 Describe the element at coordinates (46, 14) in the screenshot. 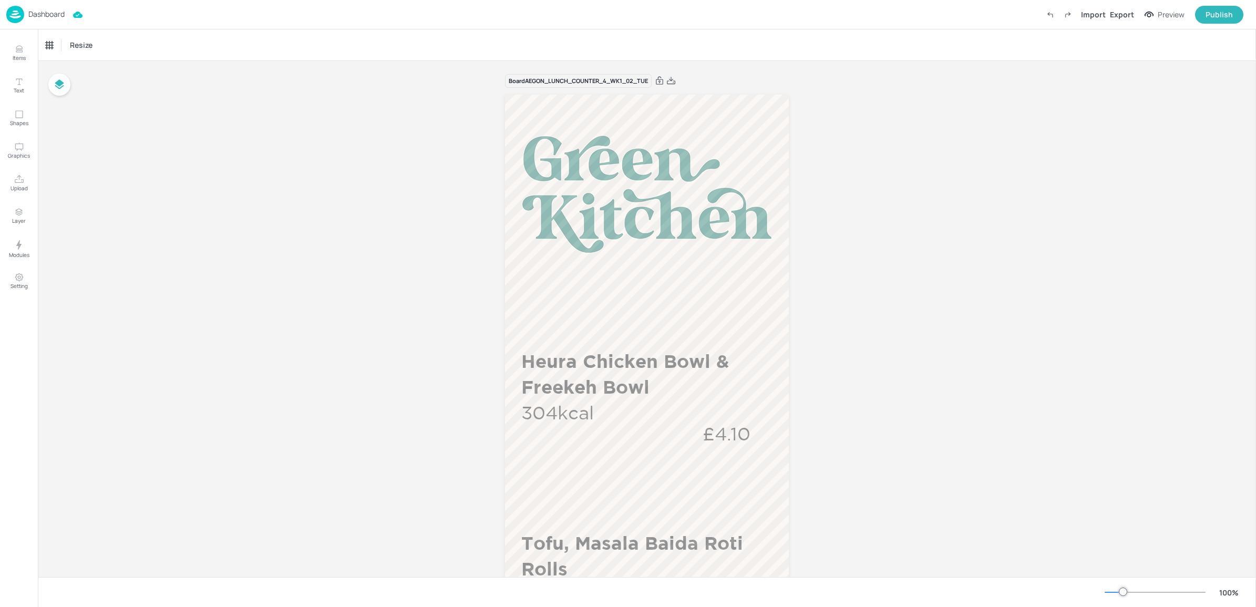

I see `p: Dashboard` at that location.